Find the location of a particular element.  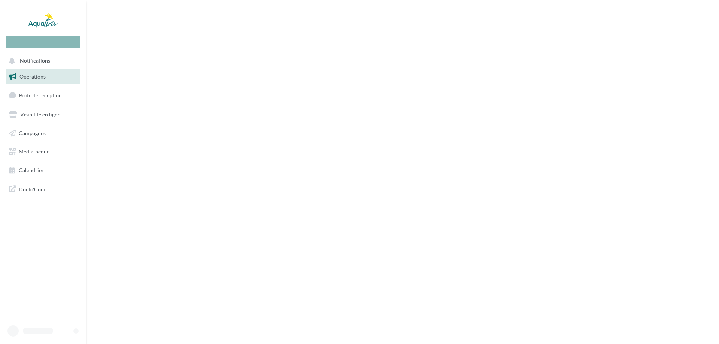

a: Médiathèque is located at coordinates (43, 152).